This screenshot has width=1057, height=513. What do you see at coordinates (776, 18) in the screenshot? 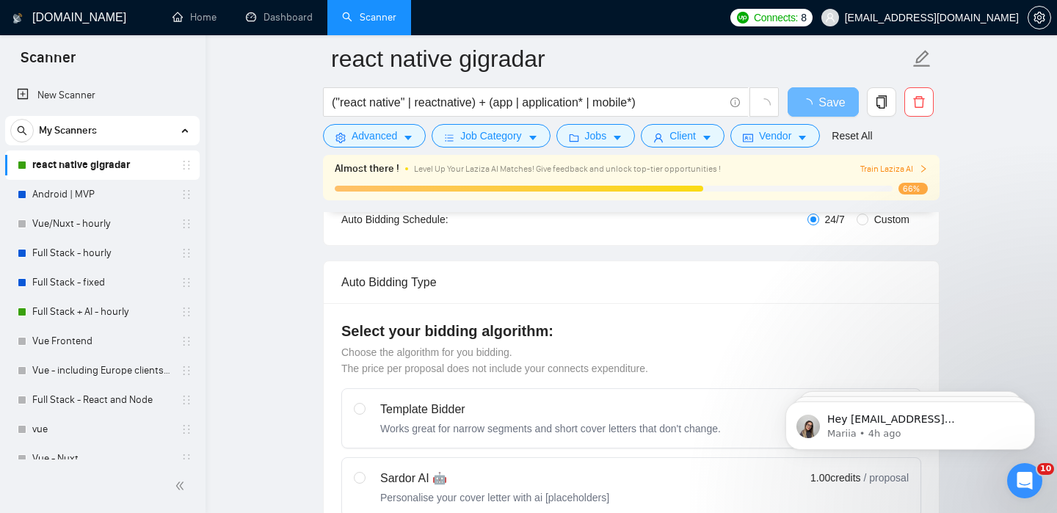
I see `span: Connects:` at bounding box center [776, 18].